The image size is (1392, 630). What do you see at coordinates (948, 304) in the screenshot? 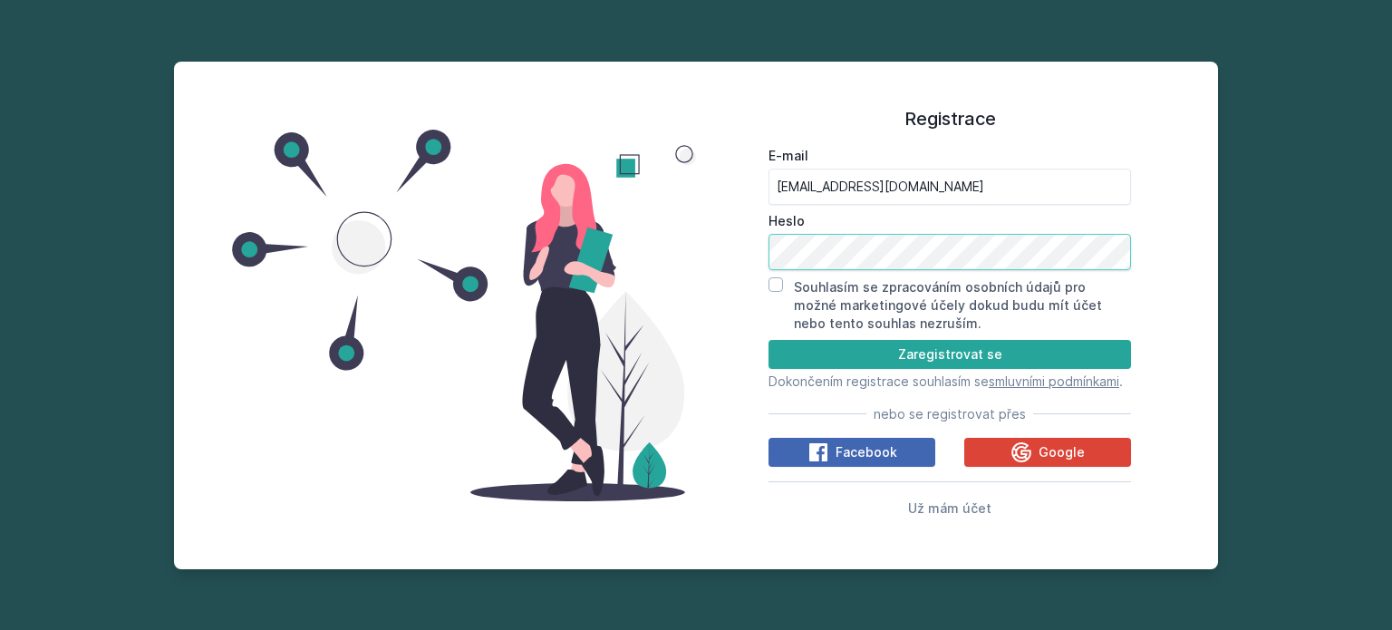
I see `label: Souhlasím se zpracováním osobních údajů pro možné marketingové účely dokud budu mít účet nebo ten...` at bounding box center [948, 304].